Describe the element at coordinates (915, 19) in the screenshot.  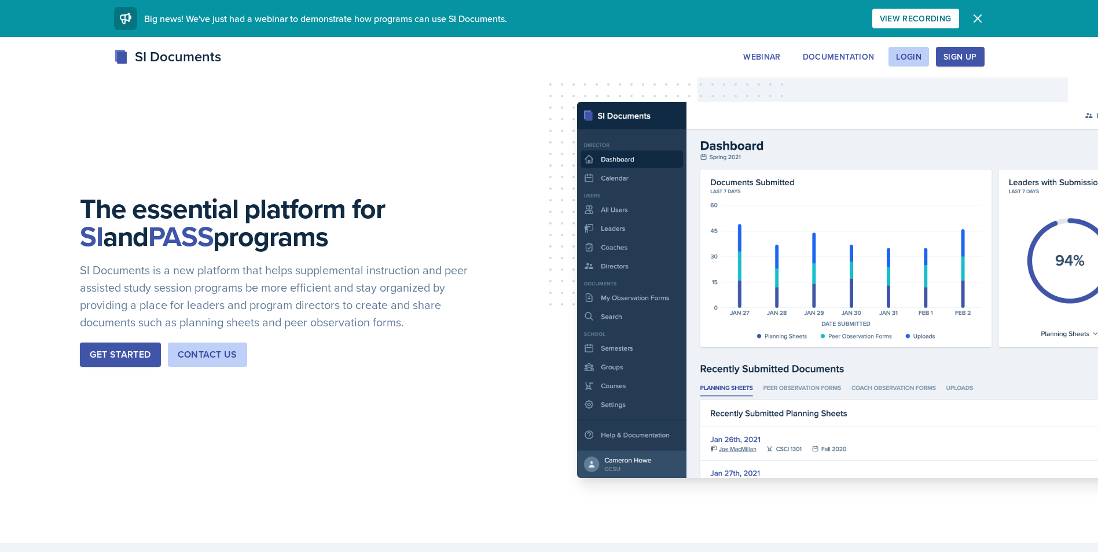
I see `button: View Recording` at that location.